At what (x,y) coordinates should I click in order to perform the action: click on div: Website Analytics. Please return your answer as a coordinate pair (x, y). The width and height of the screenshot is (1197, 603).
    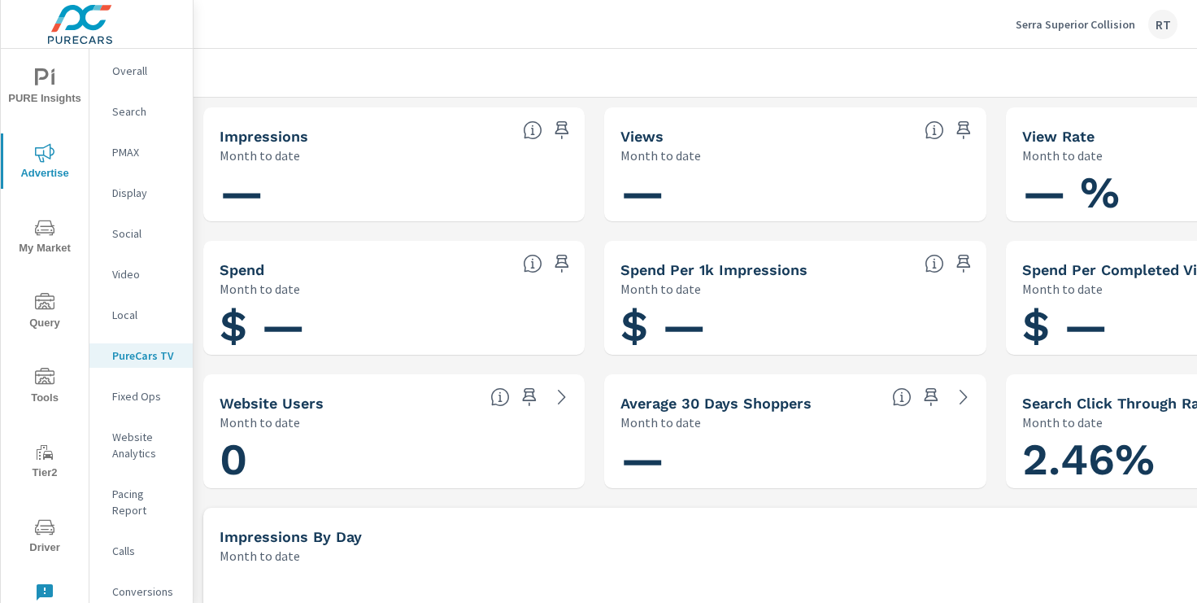
    Looking at the image, I should click on (141, 445).